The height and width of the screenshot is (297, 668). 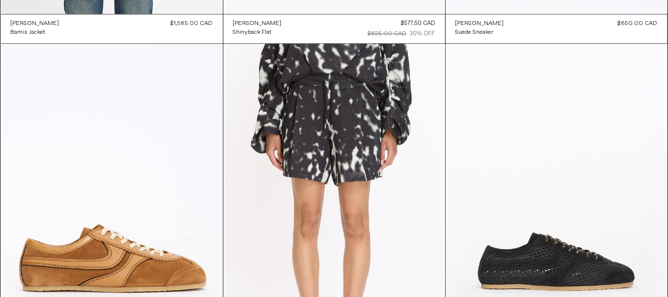 What do you see at coordinates (28, 32) in the screenshot?
I see `div: Bamis Jacket` at bounding box center [28, 32].